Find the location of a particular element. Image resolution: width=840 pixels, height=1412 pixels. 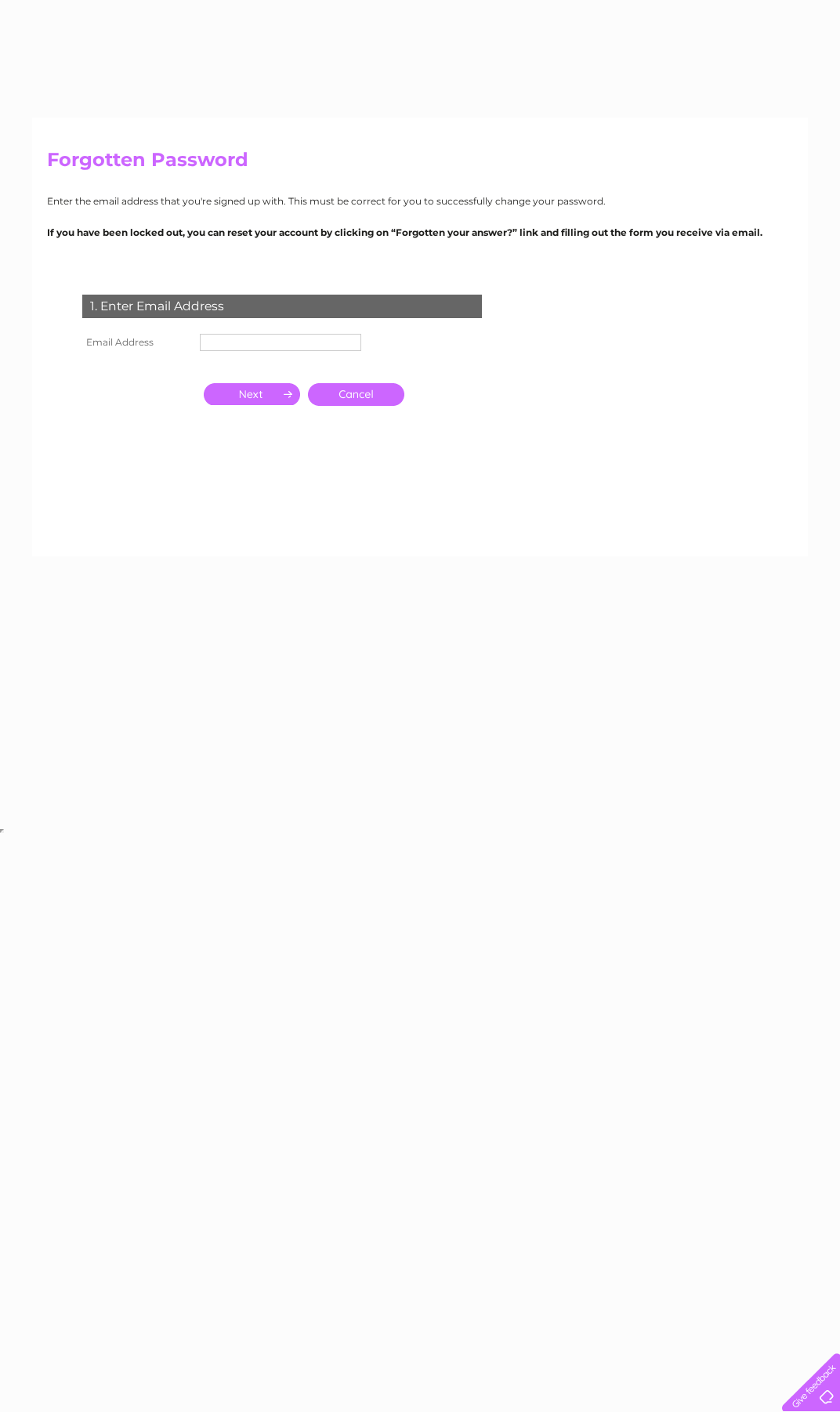

p: Enter the email address that you're signed up with. This must be correct for you to successfully ... is located at coordinates (420, 201).